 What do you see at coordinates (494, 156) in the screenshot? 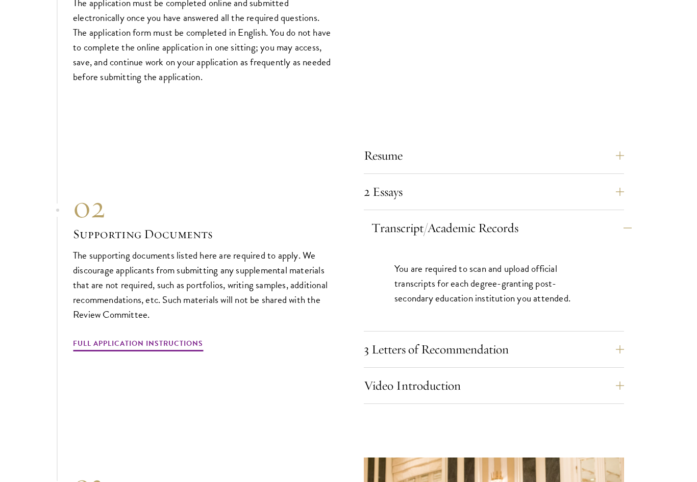
I see `button: Resume` at bounding box center [494, 156].